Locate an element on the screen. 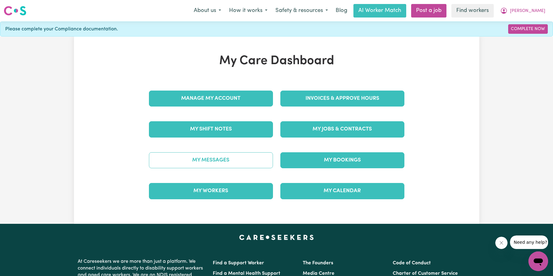 This screenshot has width=553, height=276. button: How it works is located at coordinates (248, 11).